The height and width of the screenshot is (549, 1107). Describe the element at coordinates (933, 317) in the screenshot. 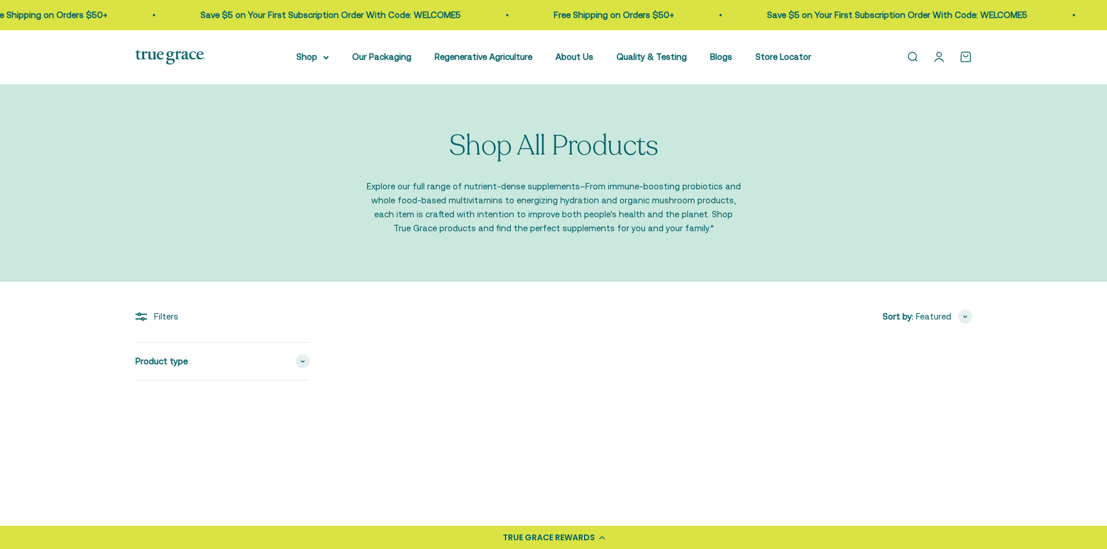

I see `span: Featured` at that location.